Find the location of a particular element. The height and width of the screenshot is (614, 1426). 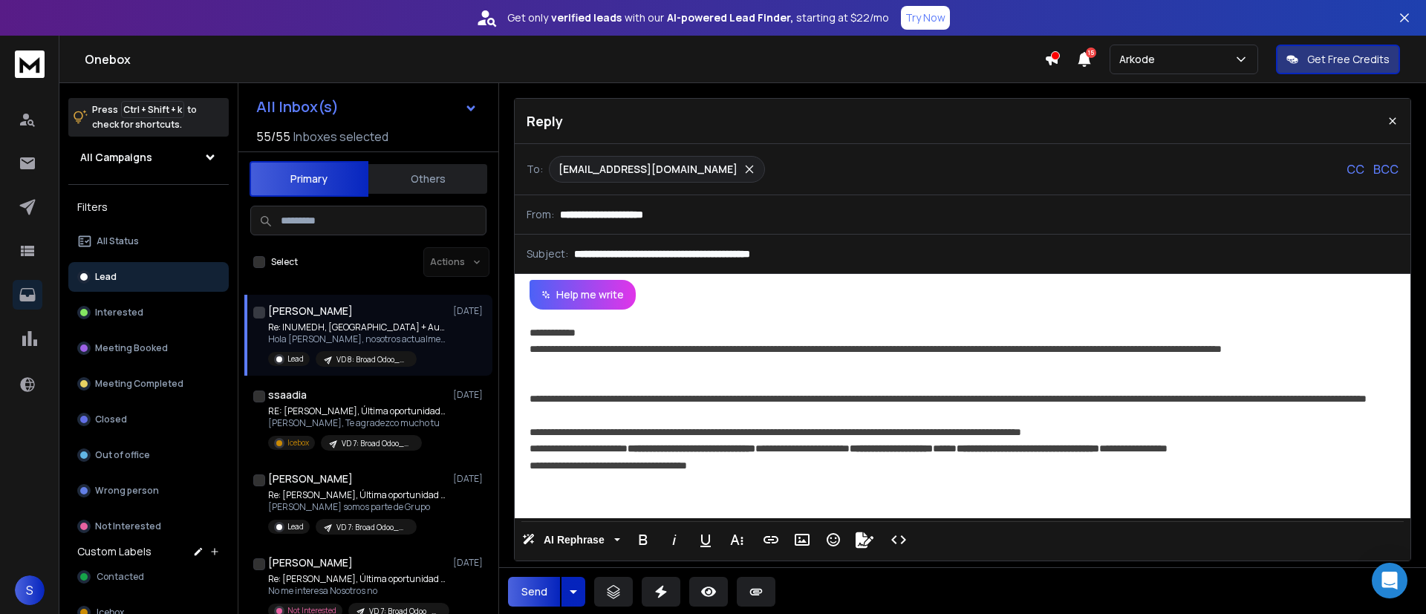

span: S is located at coordinates (30, 590).